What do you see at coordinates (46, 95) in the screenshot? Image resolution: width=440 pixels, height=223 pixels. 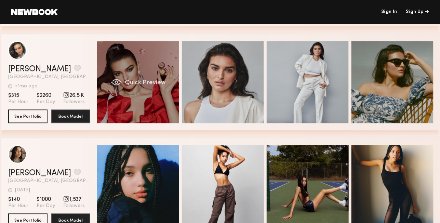 I see `span: $2260` at bounding box center [46, 95].